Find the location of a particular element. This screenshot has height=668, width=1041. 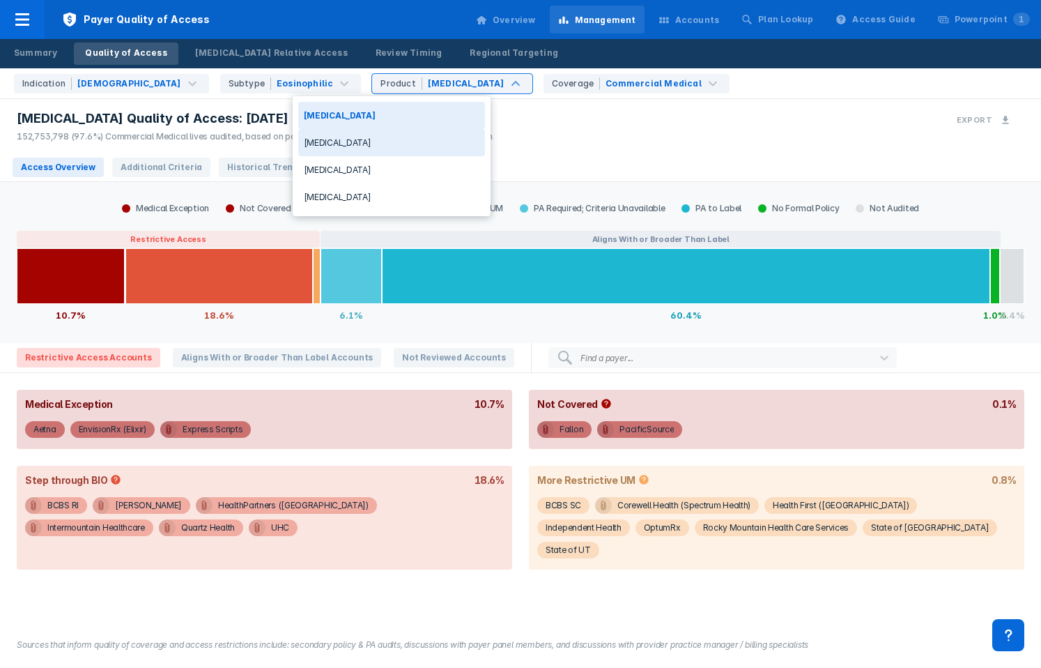

div: Plan Lookup is located at coordinates (785, 20).